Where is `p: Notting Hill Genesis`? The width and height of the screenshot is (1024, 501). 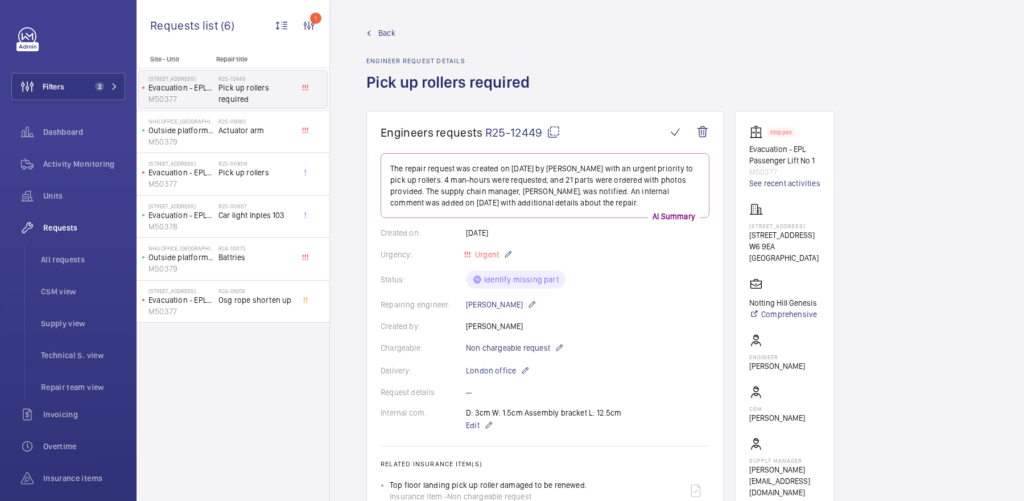 p: Notting Hill Genesis is located at coordinates (783, 303).